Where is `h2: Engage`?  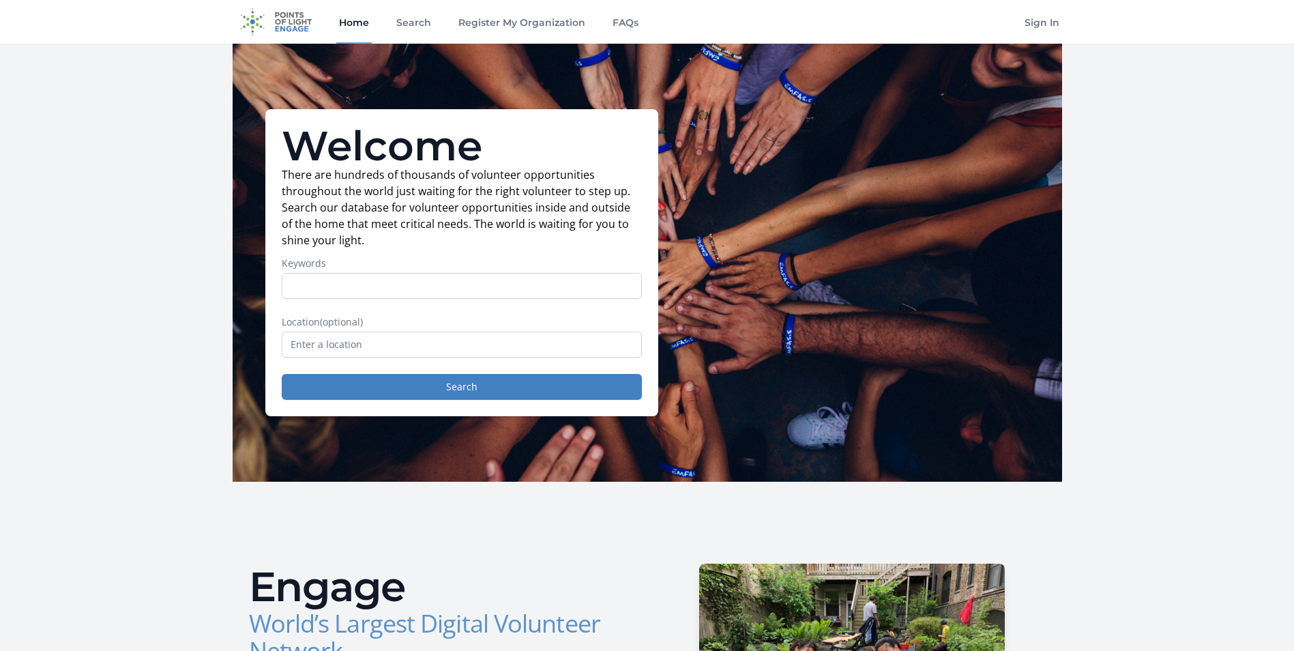 h2: Engage is located at coordinates (443, 586).